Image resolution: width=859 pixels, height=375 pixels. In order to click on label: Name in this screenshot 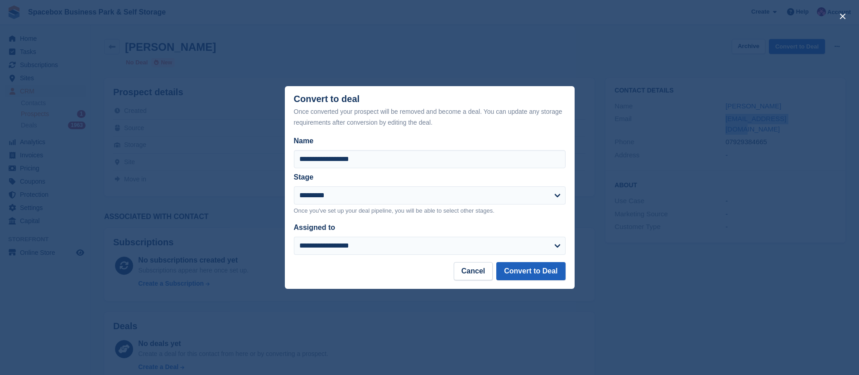, I will do `click(430, 141)`.